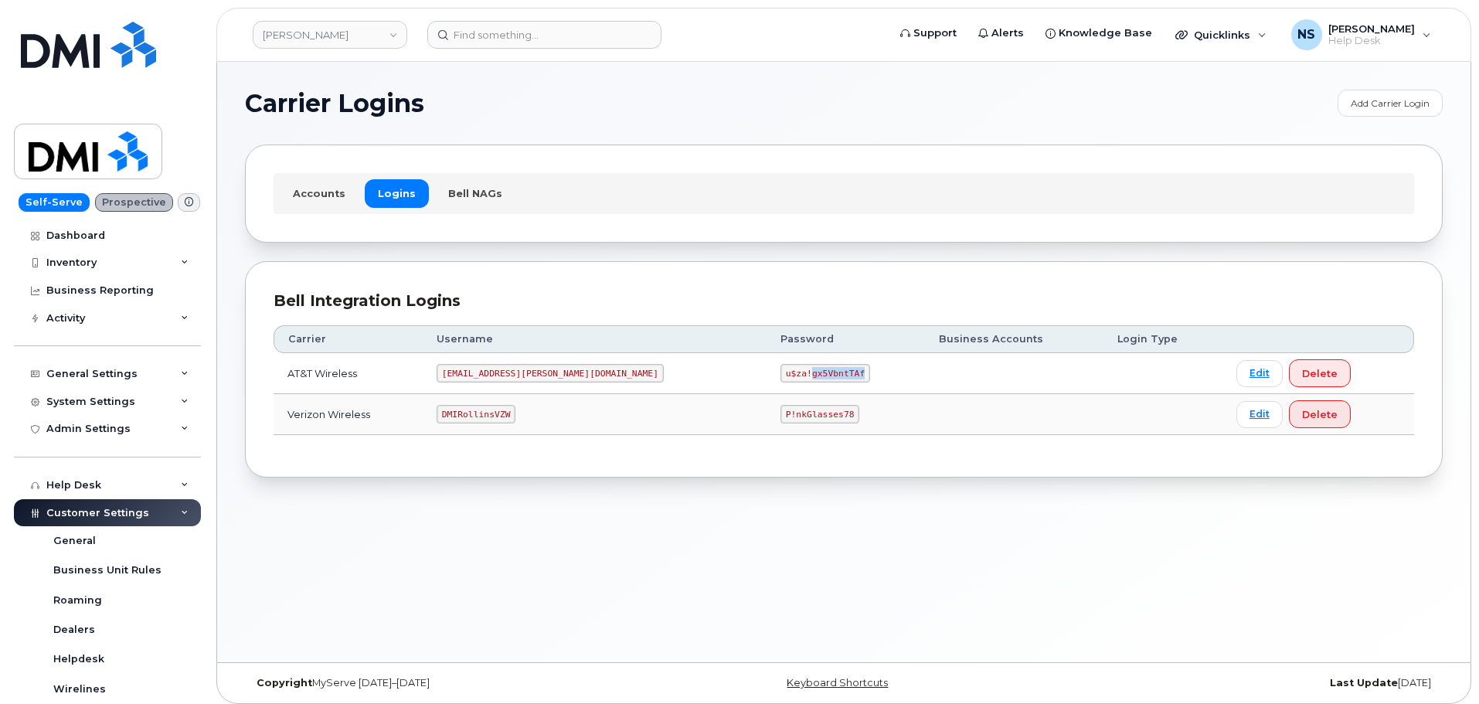 This screenshot has width=1479, height=704. I want to click on a: Logins, so click(396, 193).